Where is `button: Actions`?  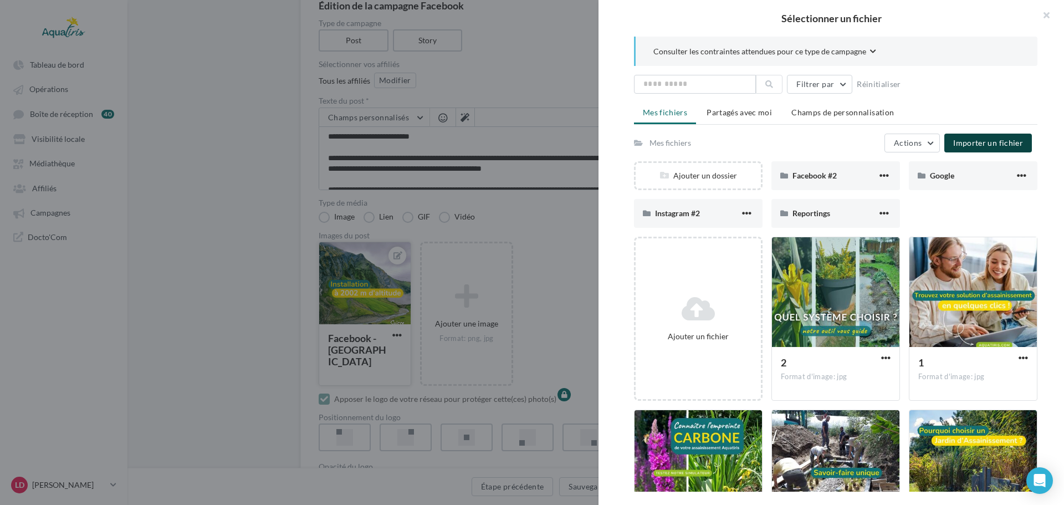
button: Actions is located at coordinates (912, 143).